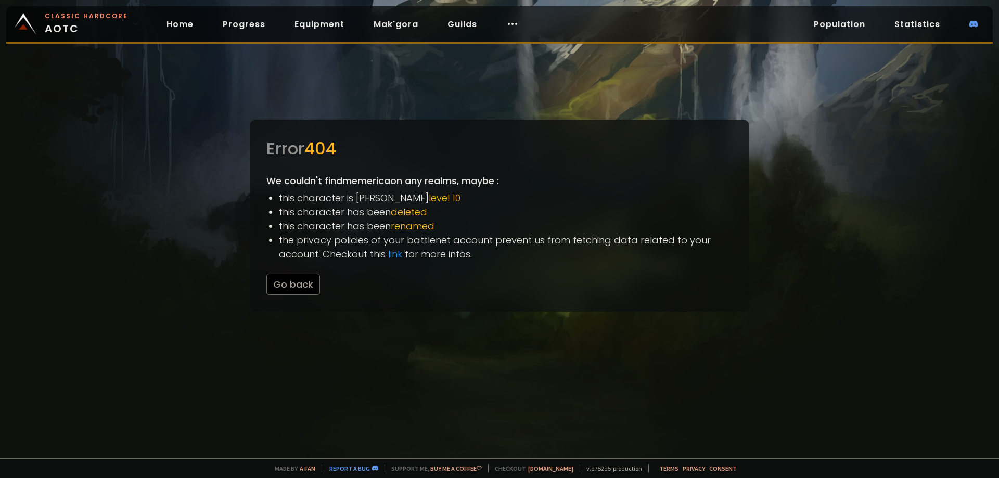 The height and width of the screenshot is (478, 999). What do you see at coordinates (694, 468) in the screenshot?
I see `a: Privacy` at bounding box center [694, 468].